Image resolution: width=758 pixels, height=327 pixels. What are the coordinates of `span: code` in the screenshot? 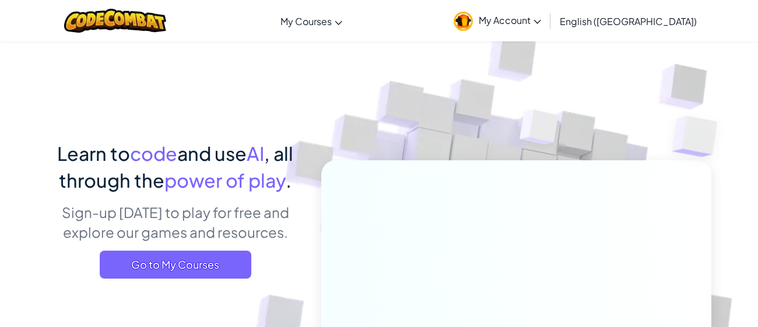 It's located at (153, 153).